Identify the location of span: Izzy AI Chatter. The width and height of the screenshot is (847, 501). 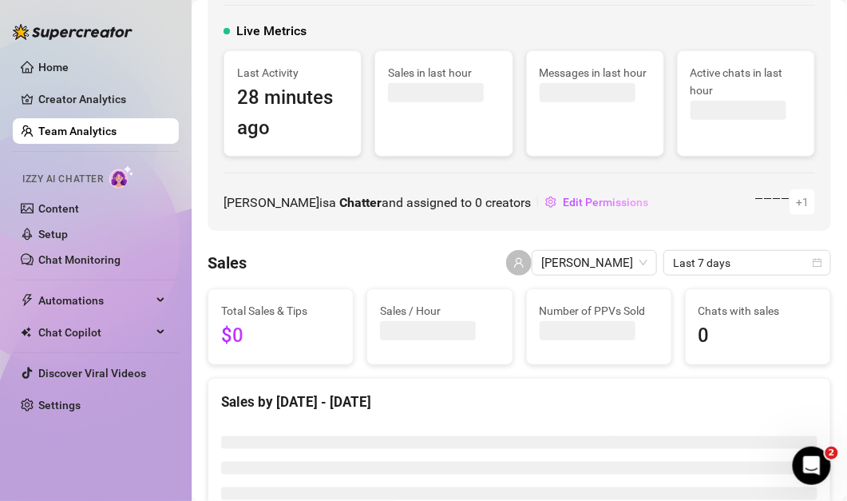
(62, 179).